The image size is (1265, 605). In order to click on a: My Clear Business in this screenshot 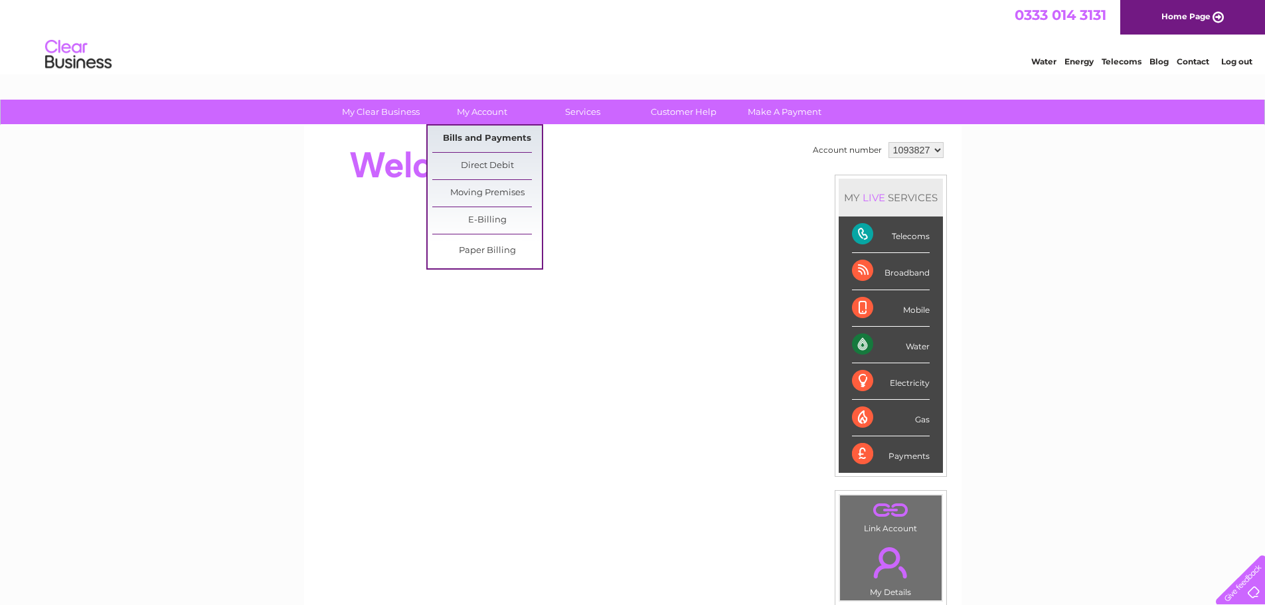, I will do `click(380, 112)`.